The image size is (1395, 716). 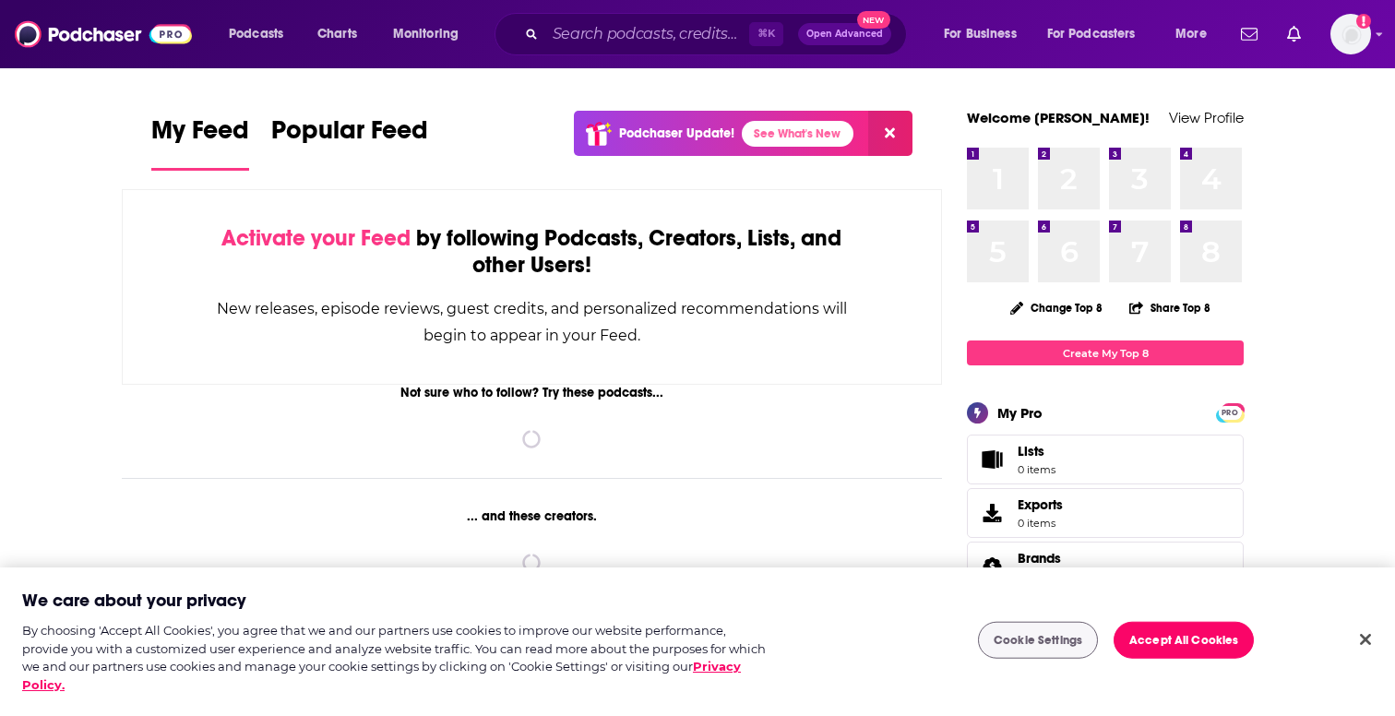 What do you see at coordinates (425, 34) in the screenshot?
I see `span: Monitoring` at bounding box center [425, 34].